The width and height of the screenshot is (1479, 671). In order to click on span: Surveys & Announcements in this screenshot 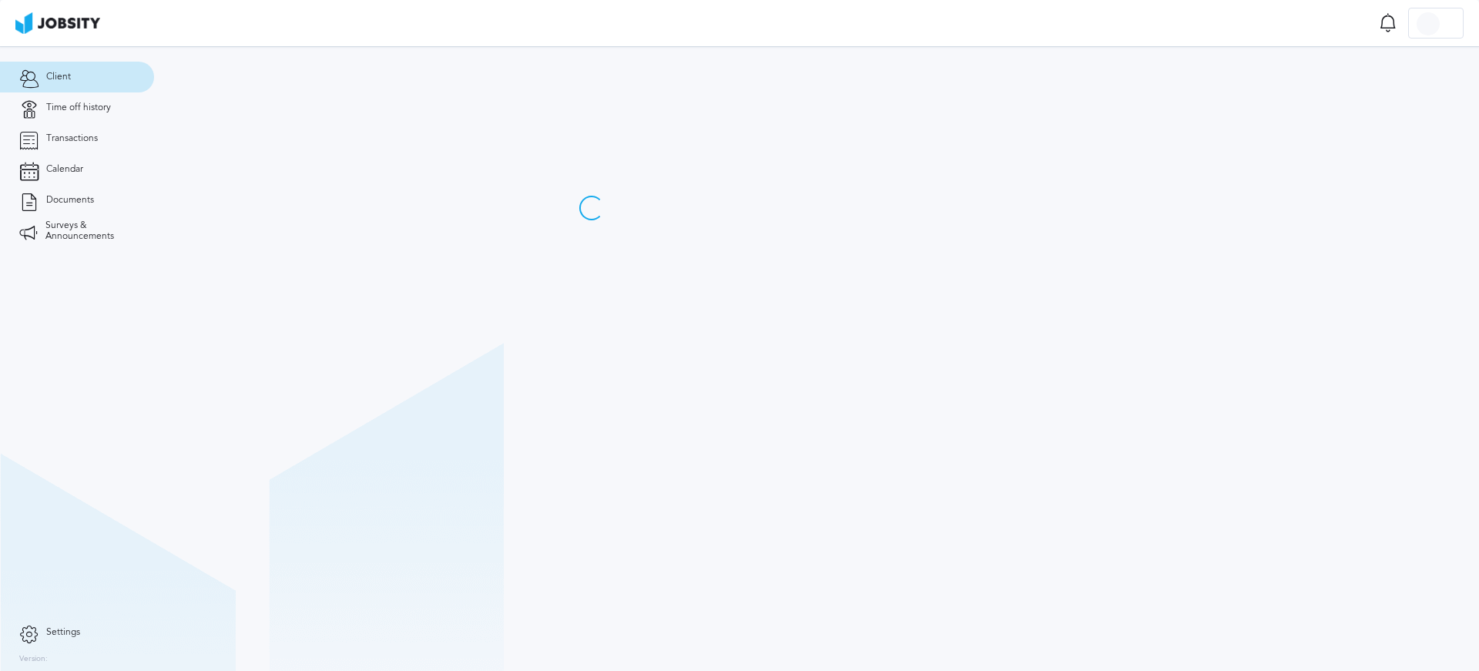, I will do `click(90, 231)`.